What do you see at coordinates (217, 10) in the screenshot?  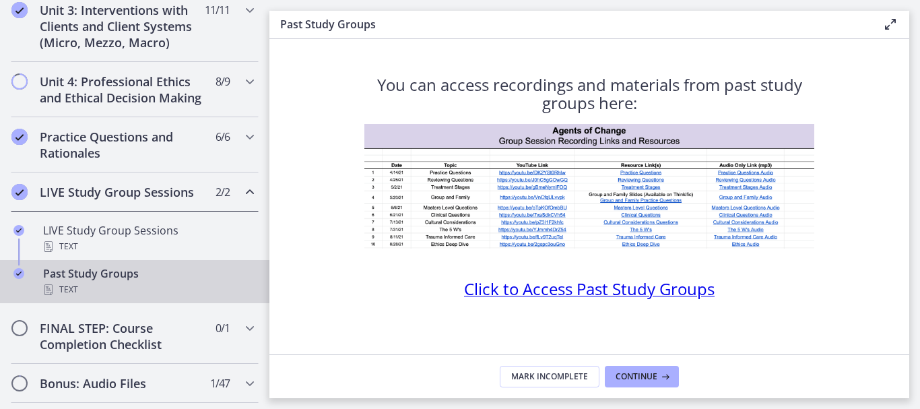 I see `span: 11 / 11` at bounding box center [217, 10].